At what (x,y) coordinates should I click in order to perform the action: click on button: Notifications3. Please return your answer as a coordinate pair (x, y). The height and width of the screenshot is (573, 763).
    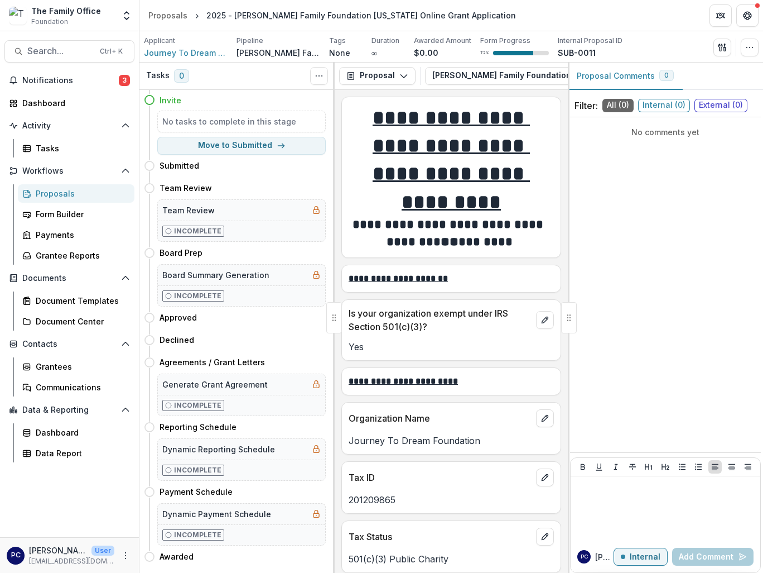
    Looking at the image, I should click on (69, 80).